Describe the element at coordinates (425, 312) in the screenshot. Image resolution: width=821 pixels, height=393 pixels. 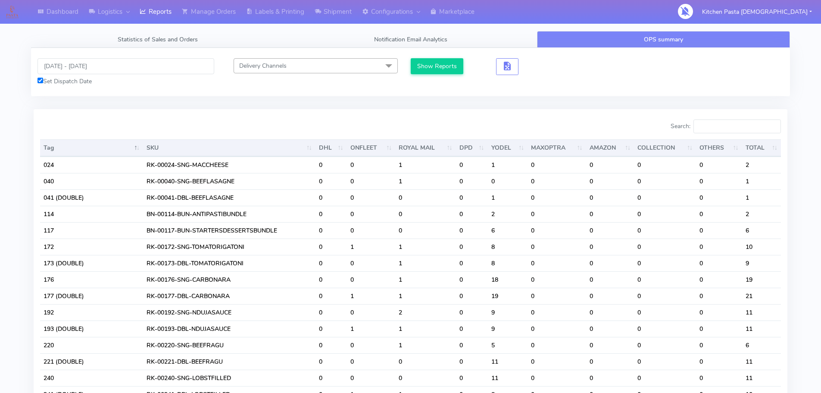
I see `td: 2` at that location.